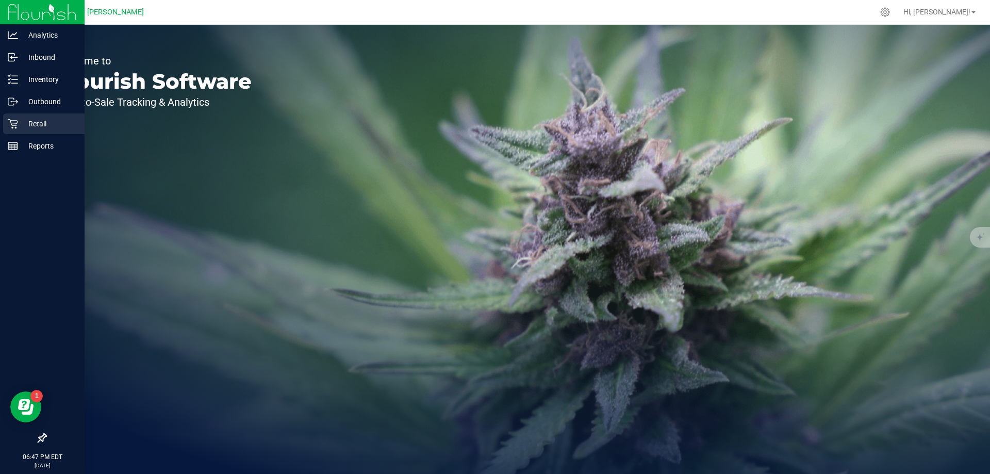 The height and width of the screenshot is (474, 990). I want to click on p: Welcome to, so click(154, 61).